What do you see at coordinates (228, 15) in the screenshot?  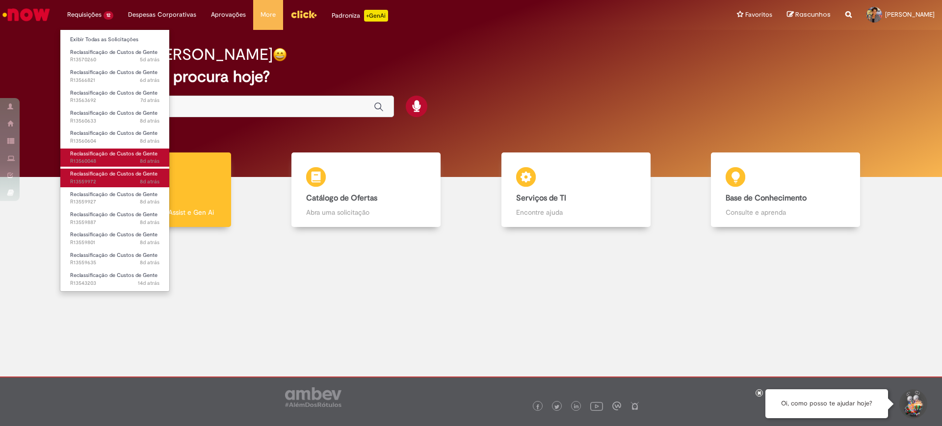 I see `span: Aprovações` at bounding box center [228, 15].